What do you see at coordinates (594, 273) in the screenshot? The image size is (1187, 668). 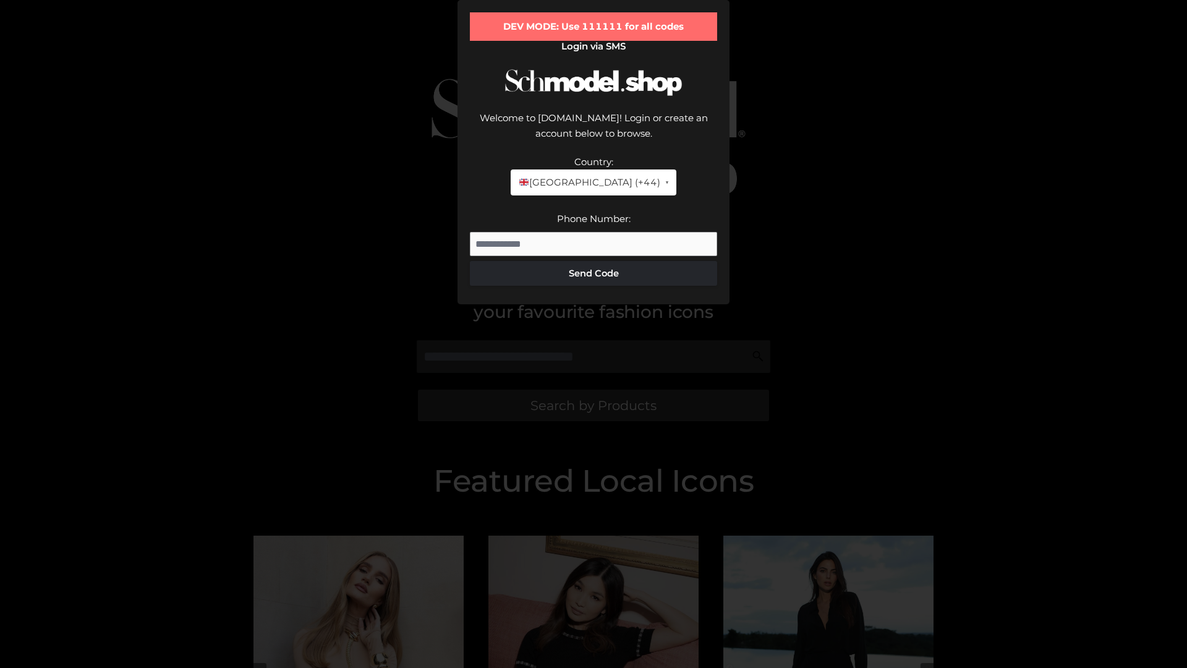 I see `button: Send Code` at bounding box center [594, 273].